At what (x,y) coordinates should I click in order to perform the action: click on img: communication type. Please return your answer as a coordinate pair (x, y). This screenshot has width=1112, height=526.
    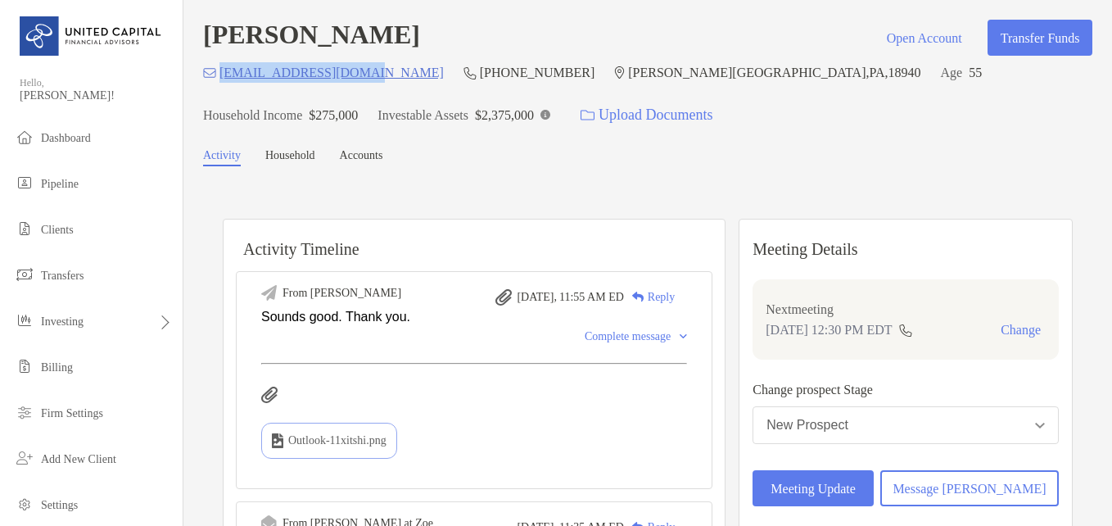
    Looking at the image, I should click on (906, 330).